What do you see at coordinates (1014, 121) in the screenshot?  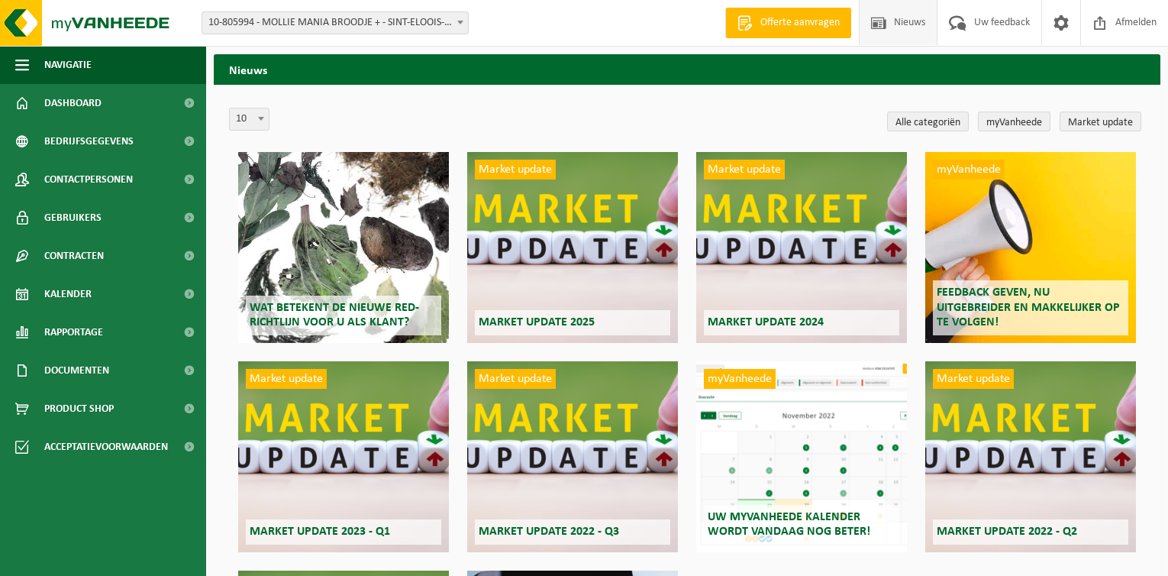 I see `a: myVanheede` at bounding box center [1014, 121].